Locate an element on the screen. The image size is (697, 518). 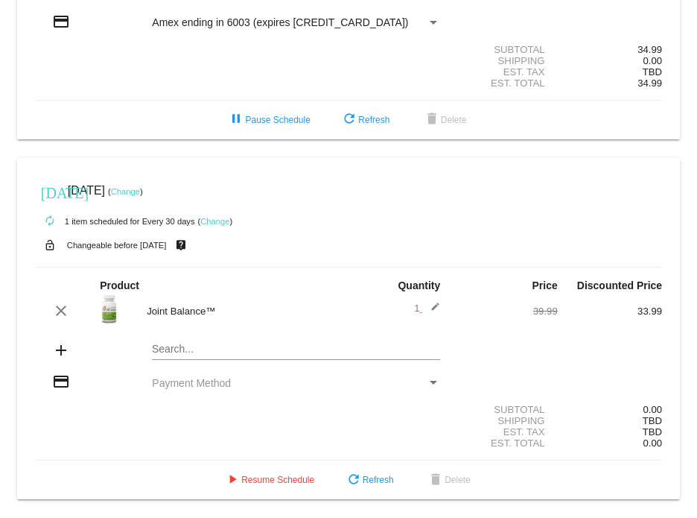
input: Search... is located at coordinates (296, 349).